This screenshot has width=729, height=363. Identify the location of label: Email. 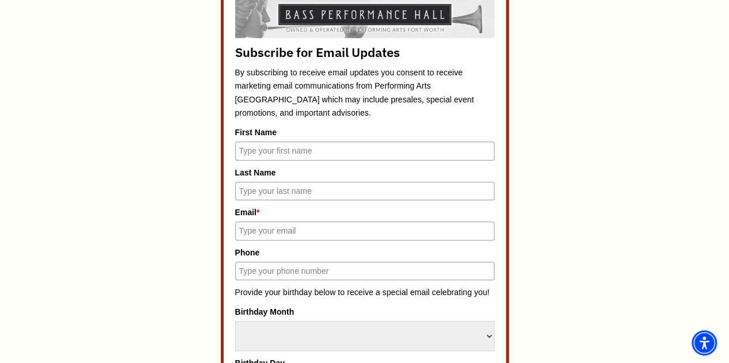
(365, 213).